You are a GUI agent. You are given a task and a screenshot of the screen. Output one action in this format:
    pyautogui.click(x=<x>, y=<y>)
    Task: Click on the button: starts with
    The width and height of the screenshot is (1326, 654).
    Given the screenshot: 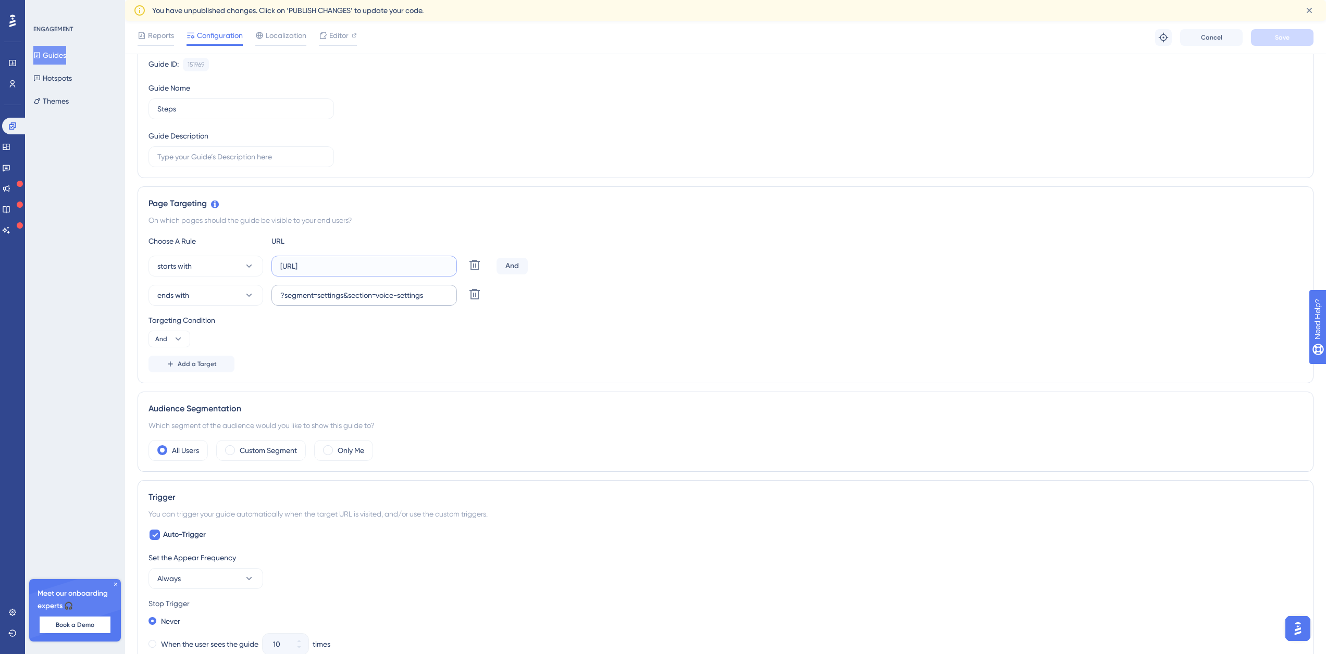 What is the action you would take?
    pyautogui.click(x=206, y=266)
    